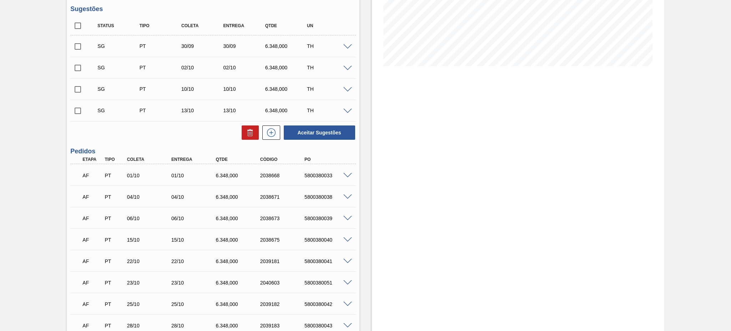  I want to click on div: 2039181, so click(284, 261).